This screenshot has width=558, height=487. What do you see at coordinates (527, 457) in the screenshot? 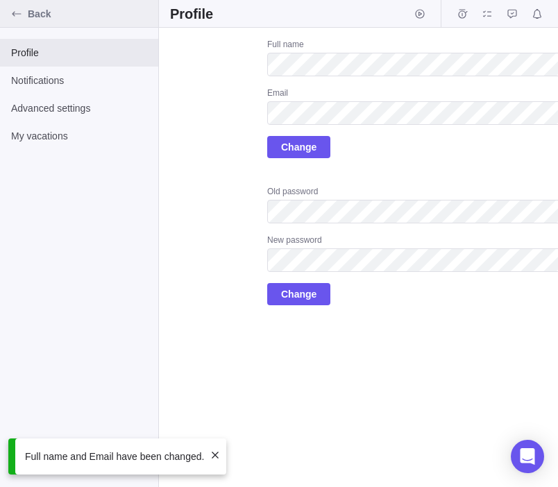
I see `div: Open Intercom Messenger` at bounding box center [527, 457].